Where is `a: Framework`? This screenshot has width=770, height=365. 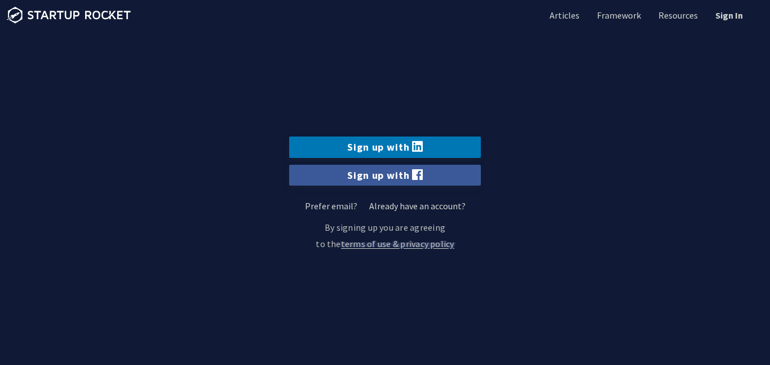 a: Framework is located at coordinates (618, 15).